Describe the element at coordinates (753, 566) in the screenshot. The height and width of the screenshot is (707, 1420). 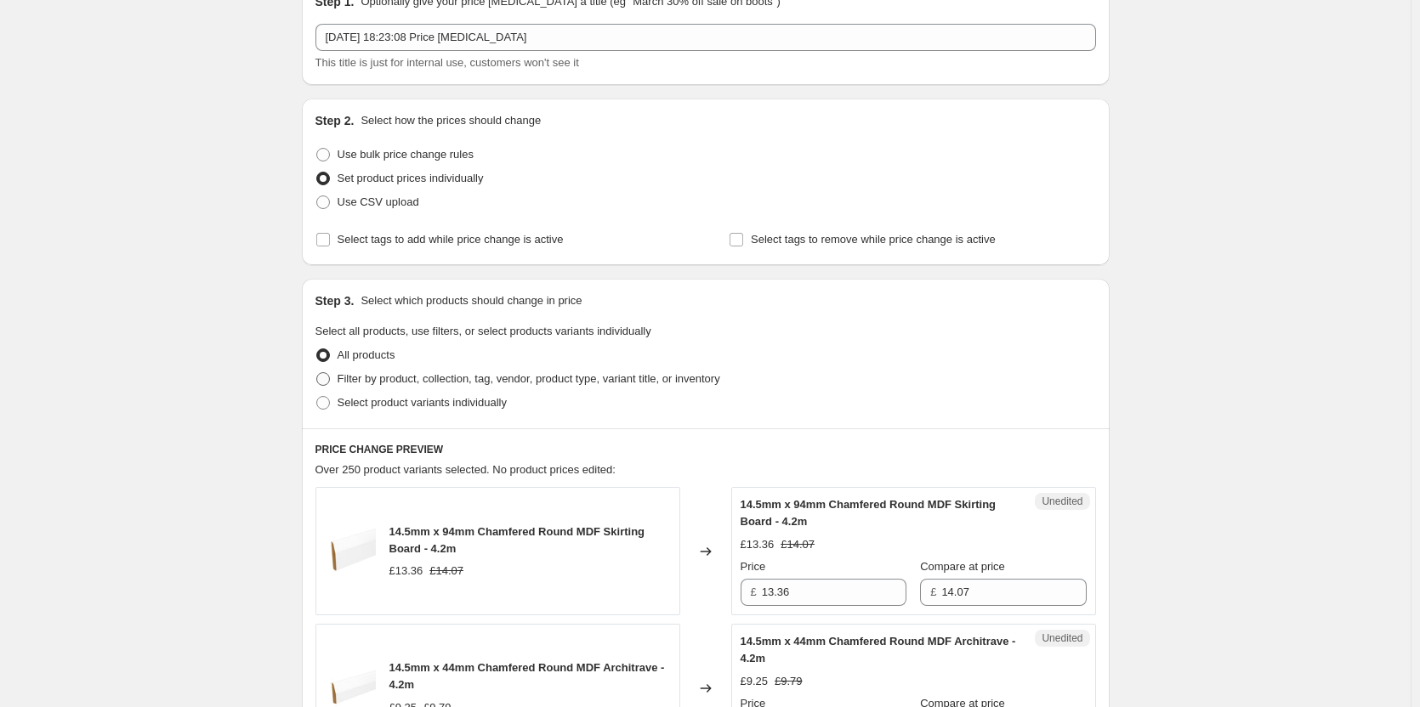
I see `span: Price` at that location.